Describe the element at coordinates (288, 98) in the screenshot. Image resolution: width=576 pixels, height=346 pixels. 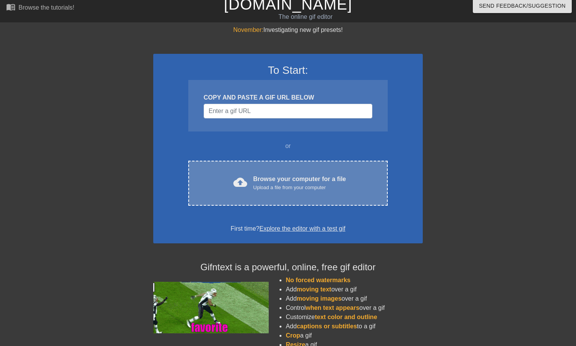
I see `div: COPY AND PASTE A GIF URL BELOW` at that location.